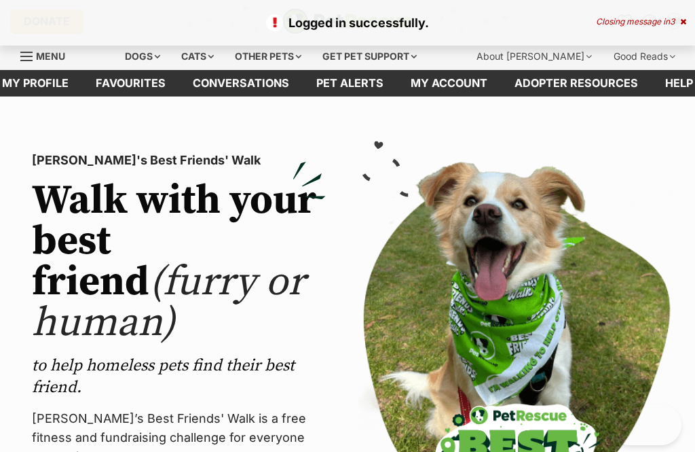  Describe the element at coordinates (241, 83) in the screenshot. I see `a: conversations` at that location.